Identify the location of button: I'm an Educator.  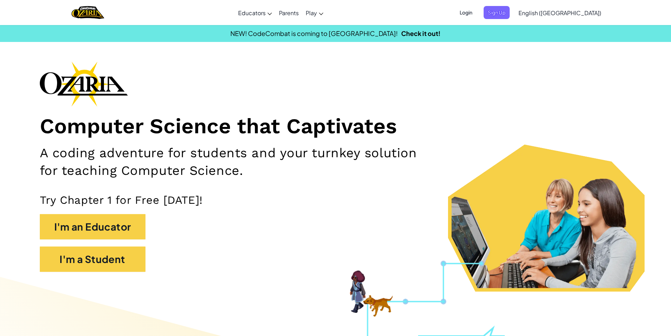
(93, 226).